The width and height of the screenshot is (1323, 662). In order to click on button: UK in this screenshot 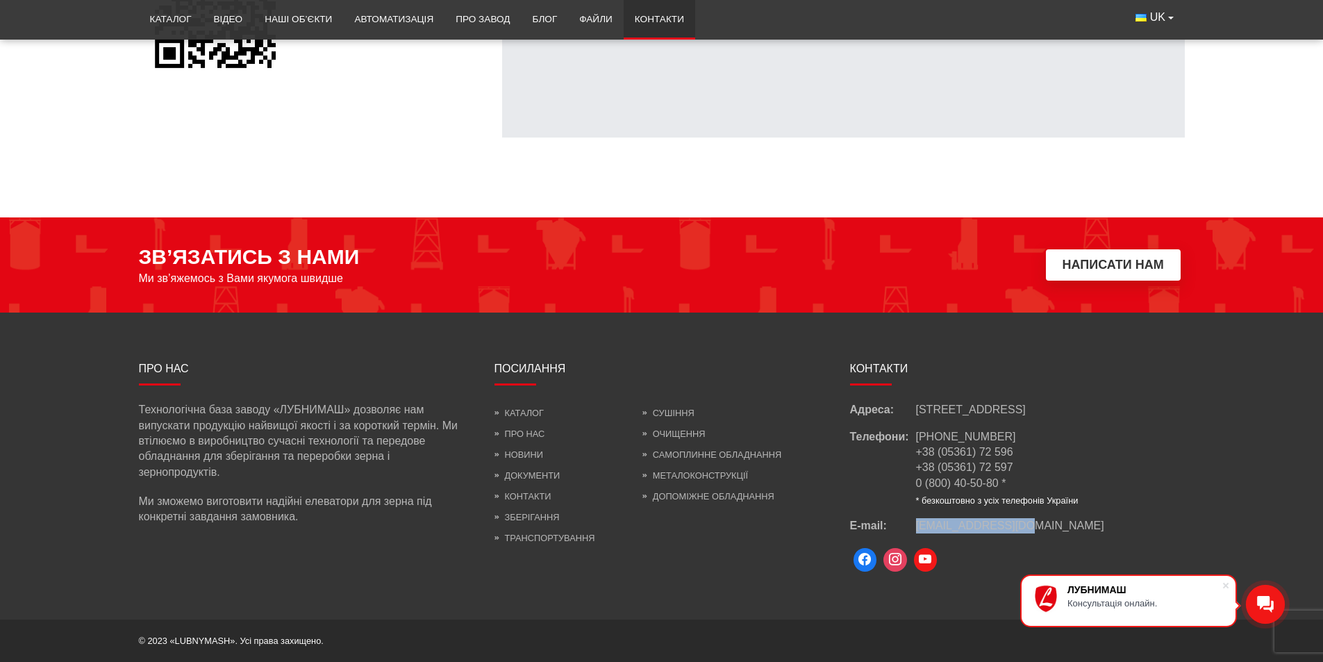, I will do `click(1154, 17)`.